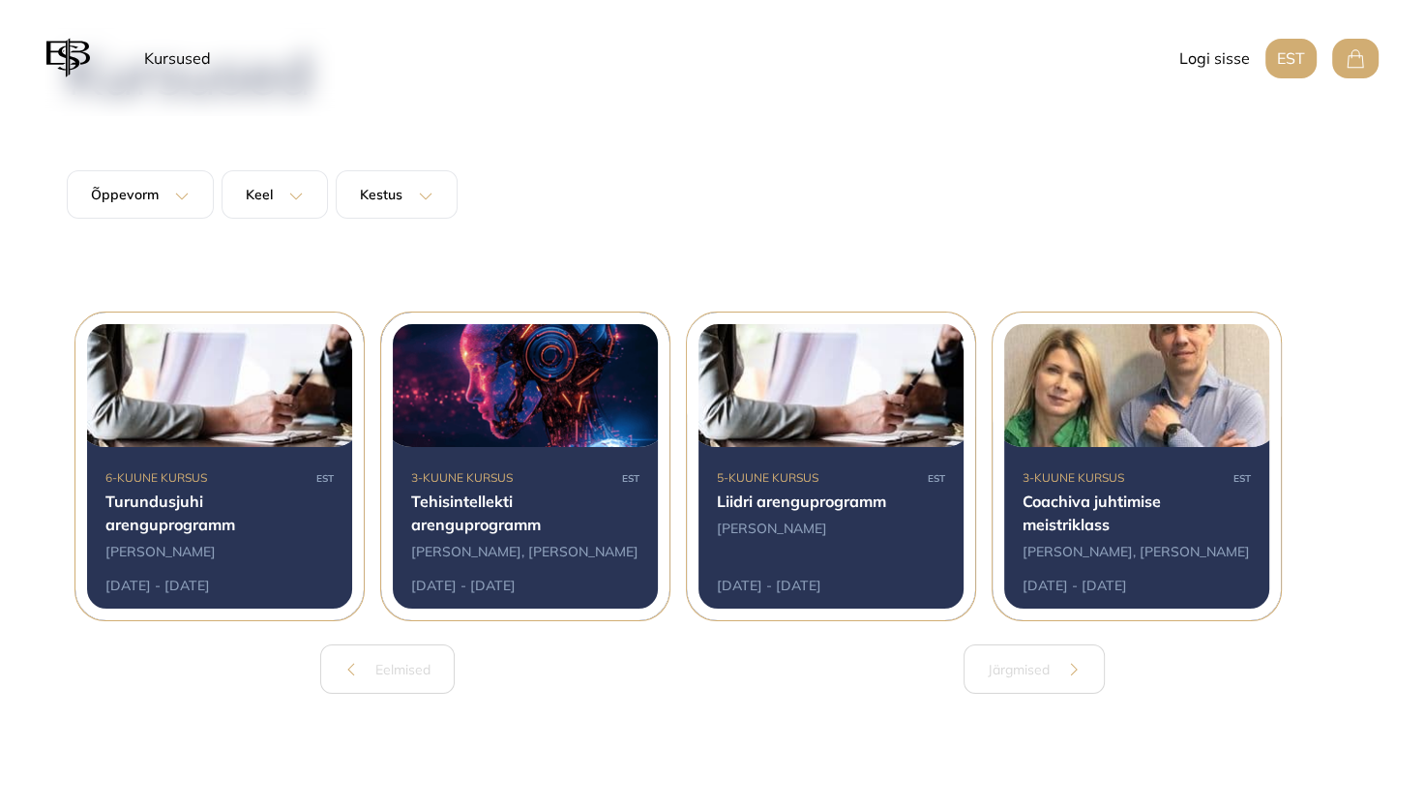  Describe the element at coordinates (525, 466) in the screenshot. I see `a: Futuristlik tehisintellekti robot – AI ja kõrgtehnoloogia kujutis3-kuune kursusESTTehisintellekti...` at that location.